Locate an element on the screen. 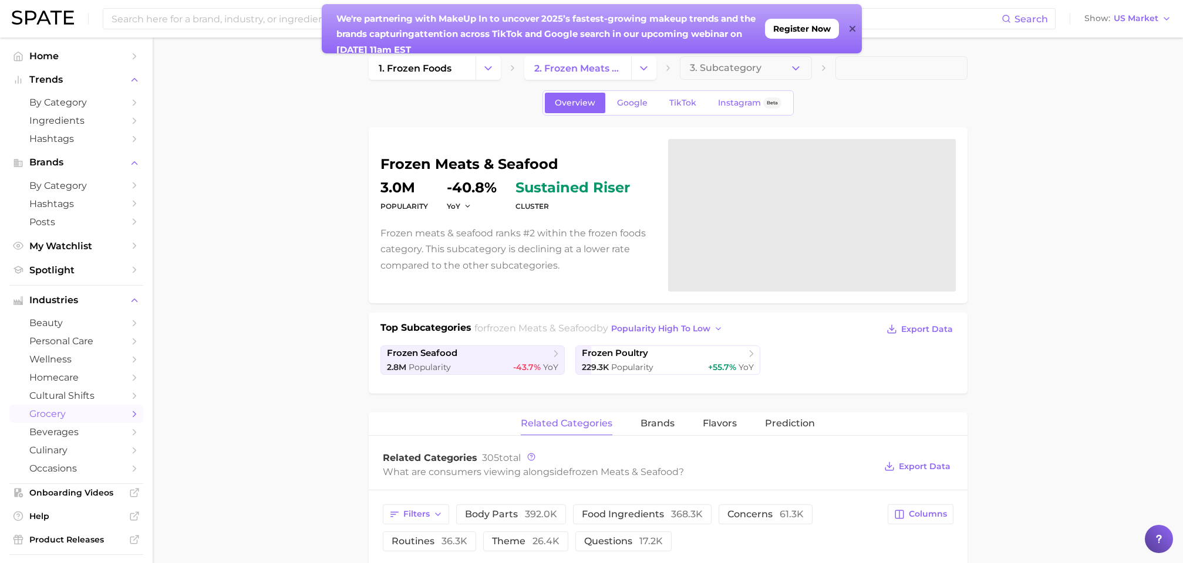 This screenshot has width=1183, height=563. dt: cluster is located at coordinates (572, 207).